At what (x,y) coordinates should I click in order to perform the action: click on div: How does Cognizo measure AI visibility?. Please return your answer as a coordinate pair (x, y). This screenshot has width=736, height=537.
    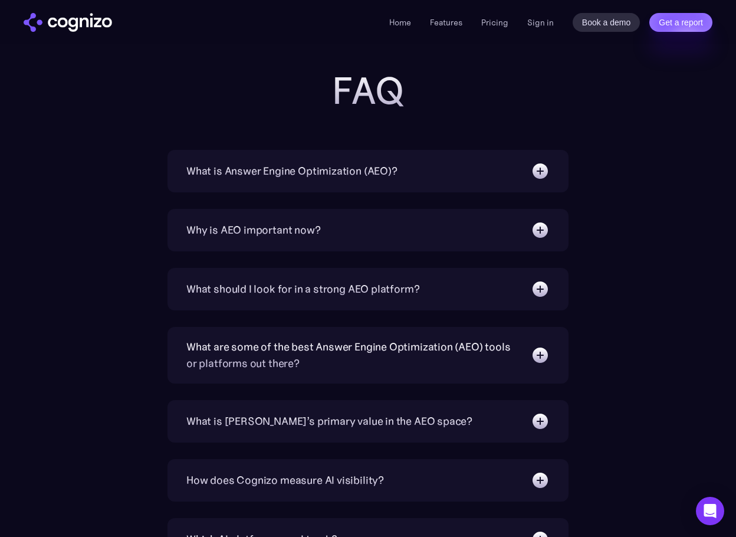
    Looking at the image, I should click on (285, 480).